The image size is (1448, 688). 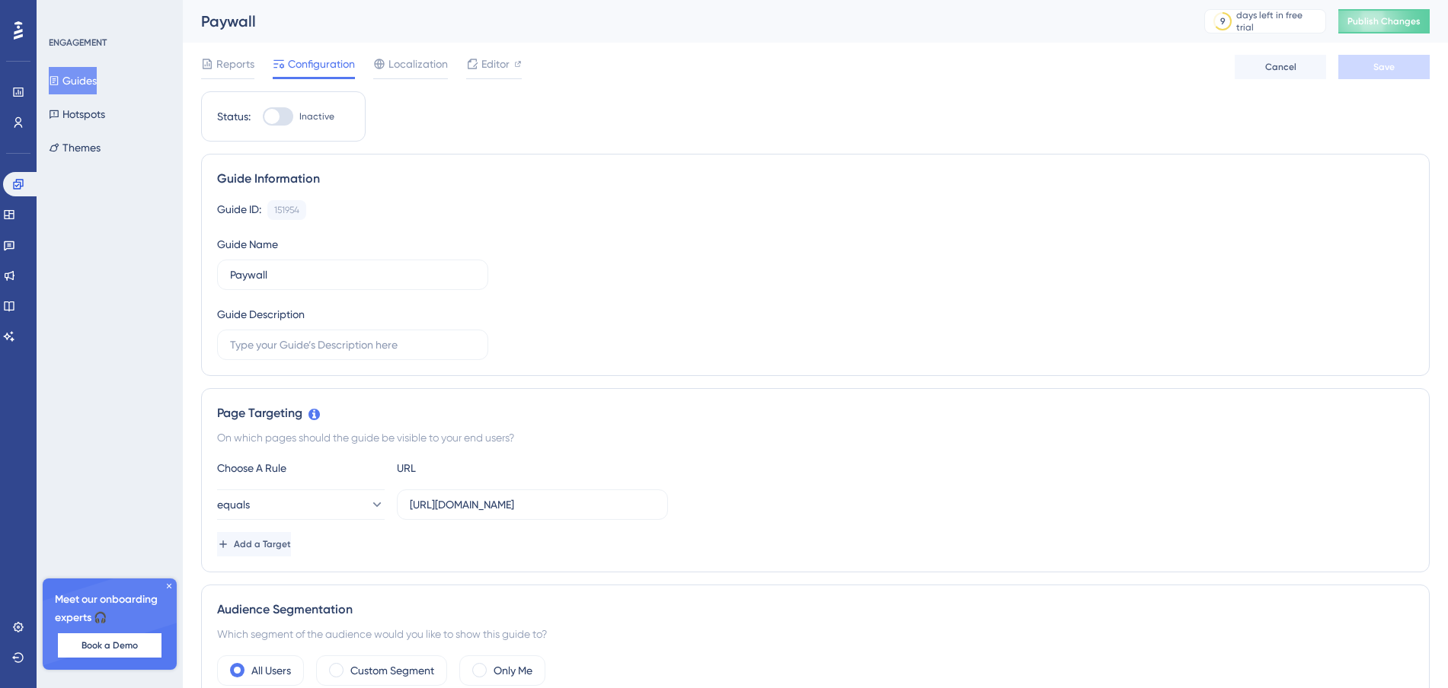 What do you see at coordinates (271, 671) in the screenshot?
I see `label: All Users` at bounding box center [271, 671].